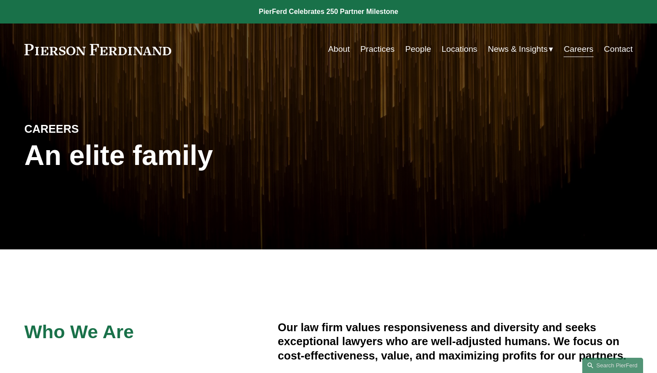  What do you see at coordinates (377, 49) in the screenshot?
I see `a: Practices` at bounding box center [377, 49].